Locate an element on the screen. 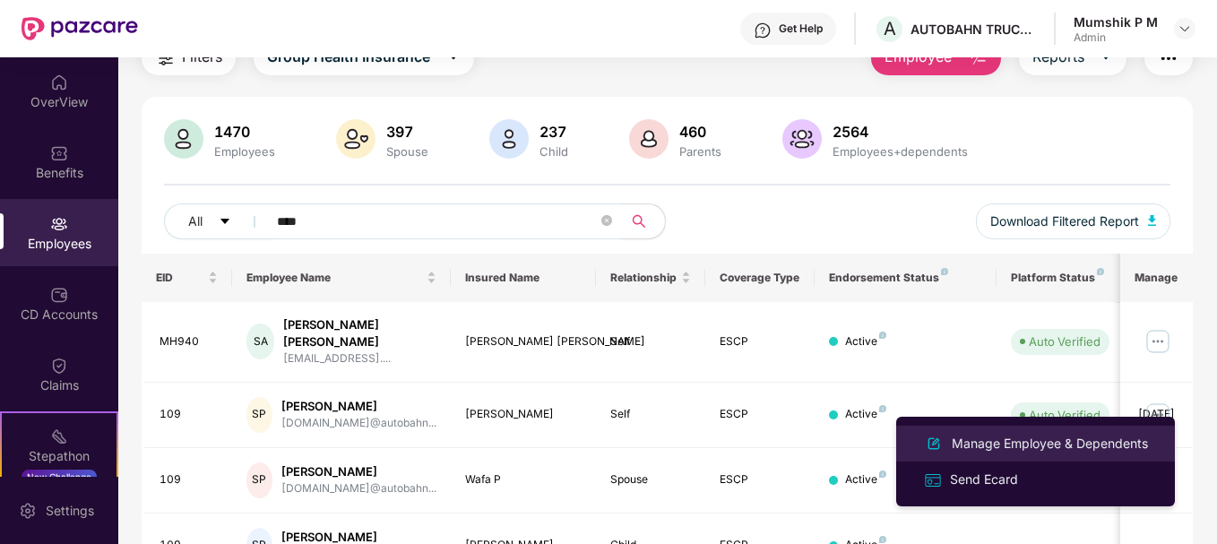 This screenshot has width=1217, height=544. img: svg+xml;base64,PHN2ZyBpZD0iQ0RfQWNjb3VudHMiIGRhdGEtbmFtZT0iQ0QgQWNjb3VudHMiIHhtbG5zPSJodHRwOi8vd3... is located at coordinates (59, 295).